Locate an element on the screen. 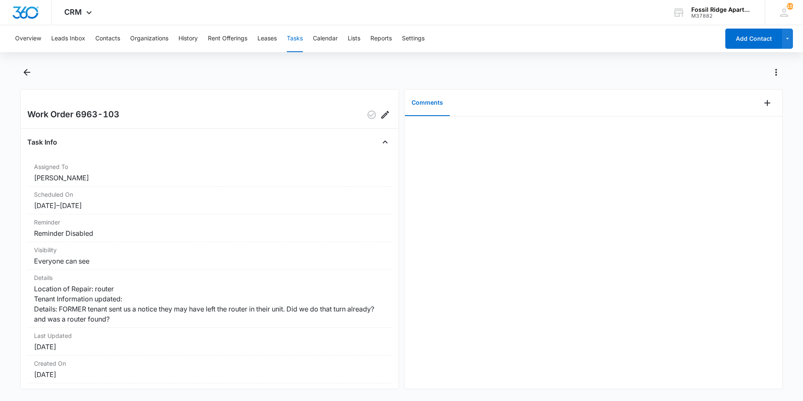 Image resolution: width=803 pixels, height=401 pixels. button: History is located at coordinates (188, 39).